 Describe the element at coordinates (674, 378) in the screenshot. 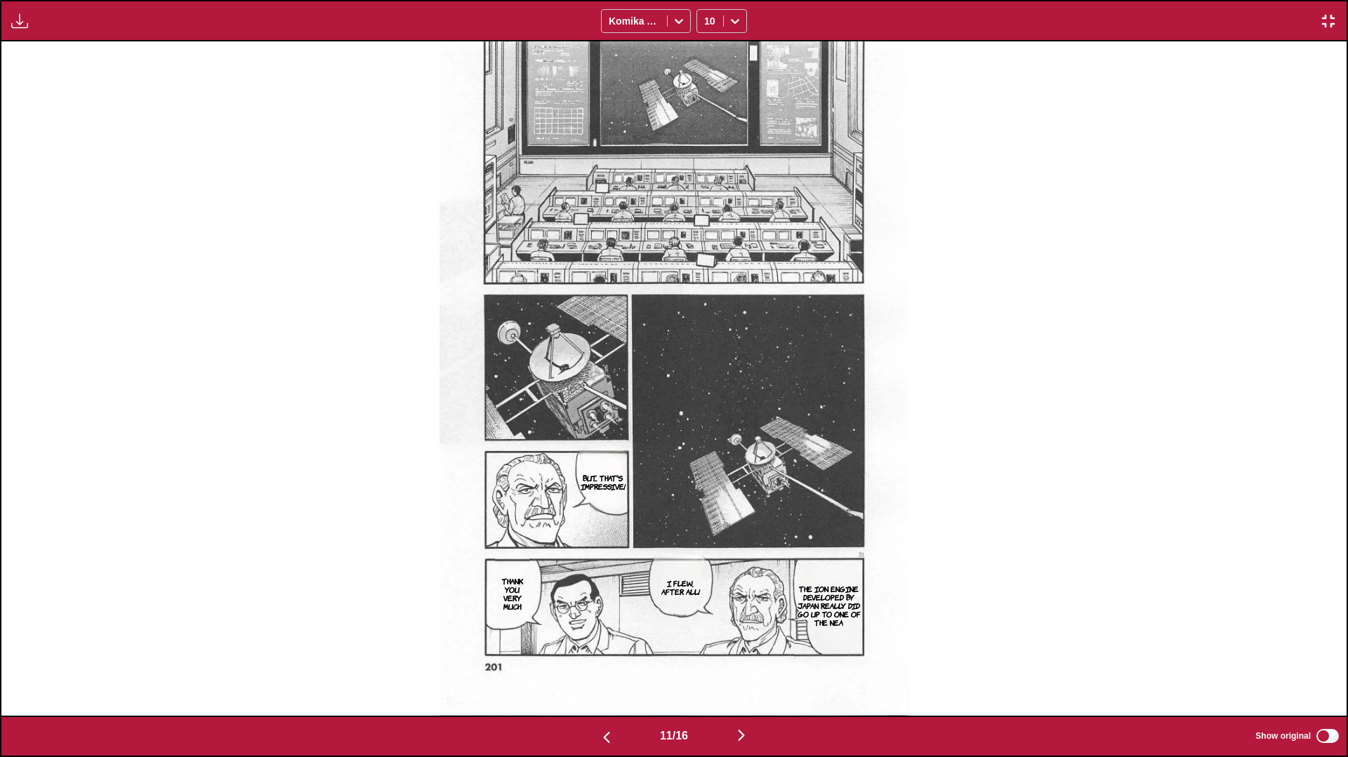

I see `img: Manga Panel` at that location.